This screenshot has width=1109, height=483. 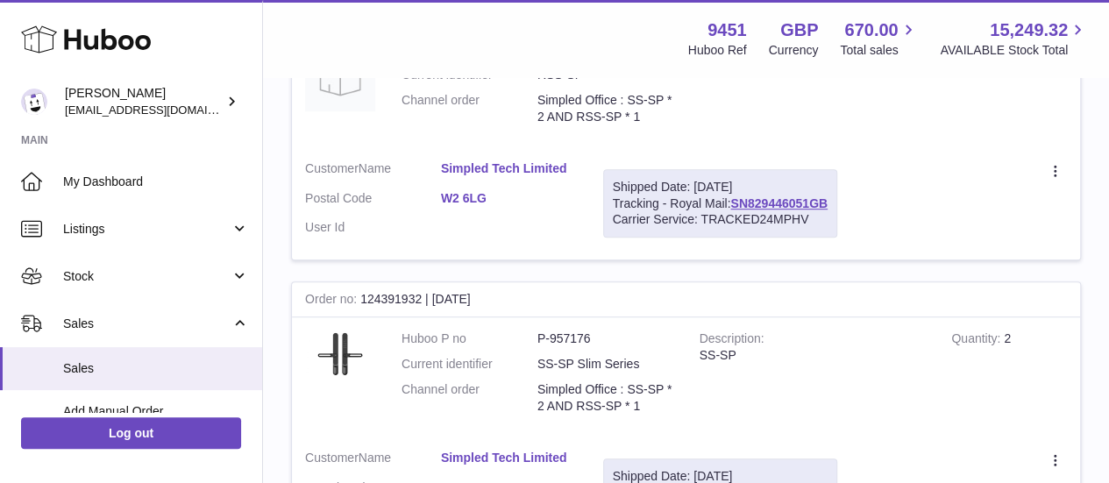 What do you see at coordinates (605, 339) in the screenshot?
I see `dd: P-957176` at bounding box center [605, 339].